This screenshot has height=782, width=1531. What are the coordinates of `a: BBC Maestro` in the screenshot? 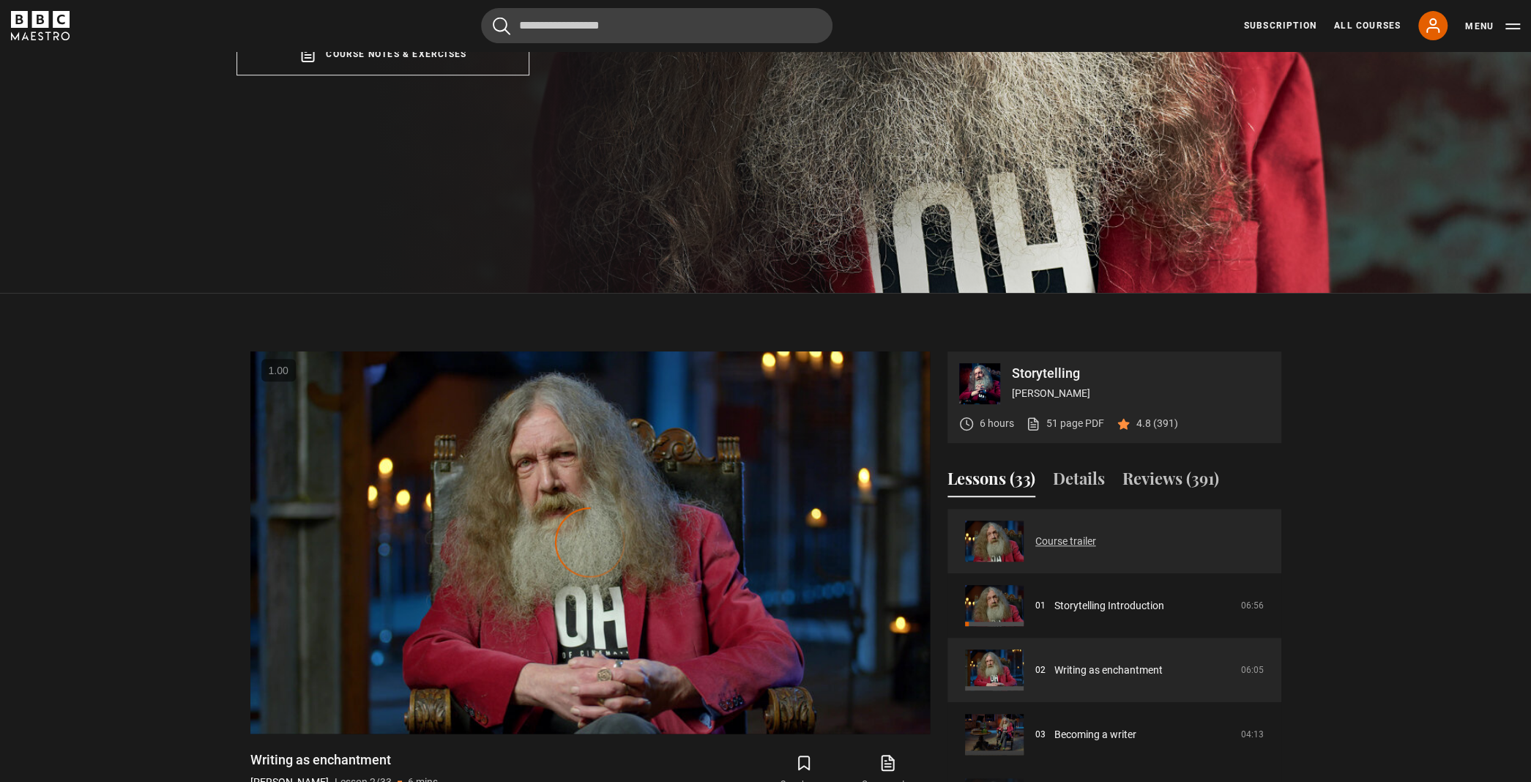 It's located at (40, 26).